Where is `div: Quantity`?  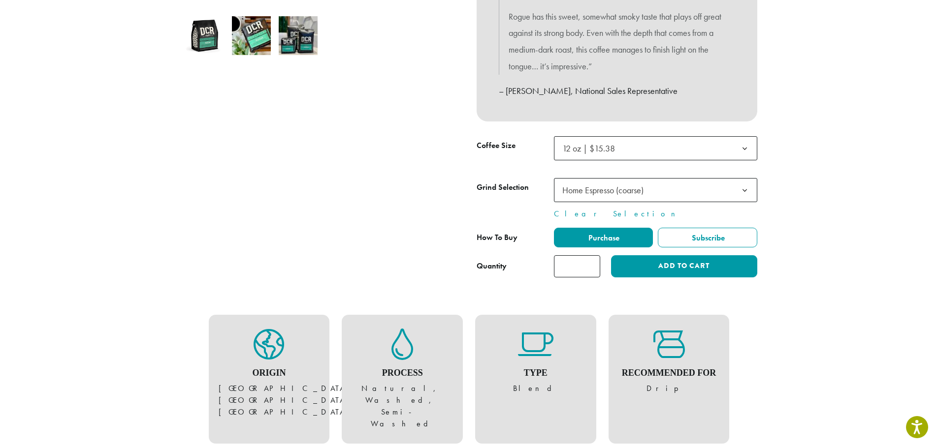
div: Quantity is located at coordinates (491, 266).